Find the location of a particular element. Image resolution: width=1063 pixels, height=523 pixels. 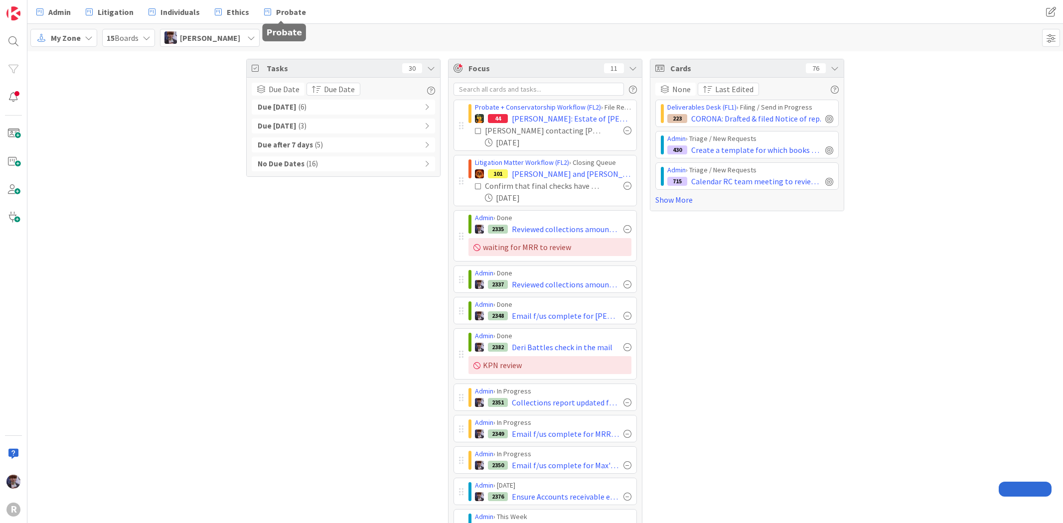

div: Confirm that final checks have been received and receipt has been returned. is located at coordinates (543, 186).